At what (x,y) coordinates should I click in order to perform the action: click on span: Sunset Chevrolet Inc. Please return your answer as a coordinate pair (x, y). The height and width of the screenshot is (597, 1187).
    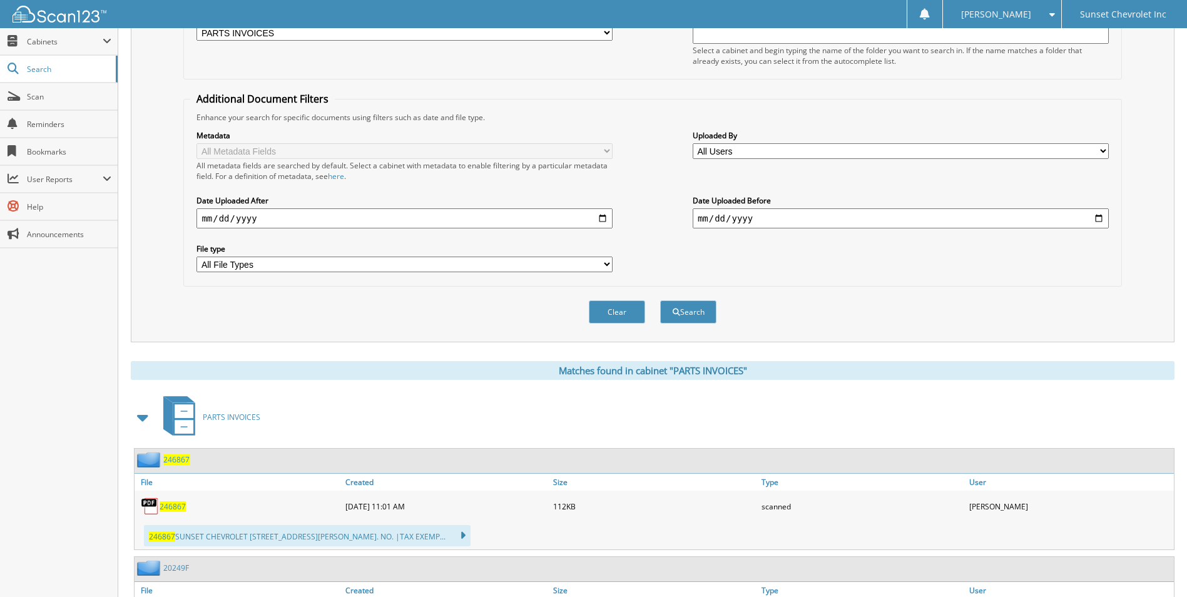
    Looking at the image, I should click on (1124, 14).